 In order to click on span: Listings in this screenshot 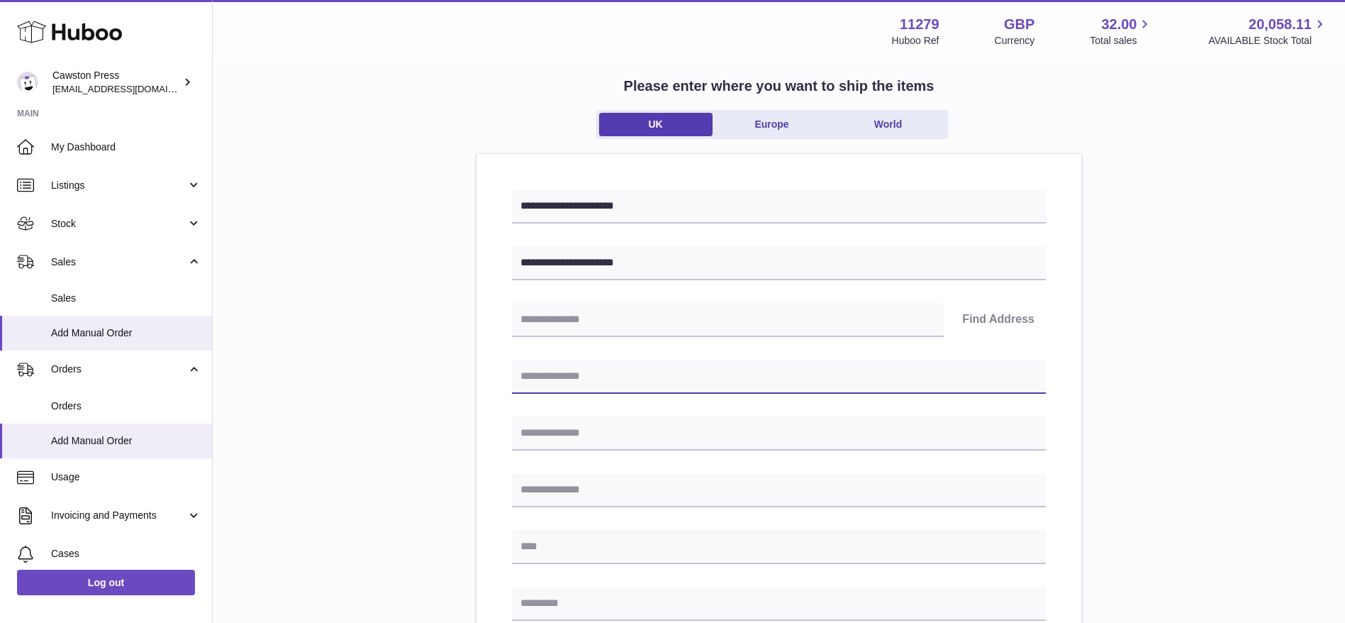, I will do `click(118, 185)`.